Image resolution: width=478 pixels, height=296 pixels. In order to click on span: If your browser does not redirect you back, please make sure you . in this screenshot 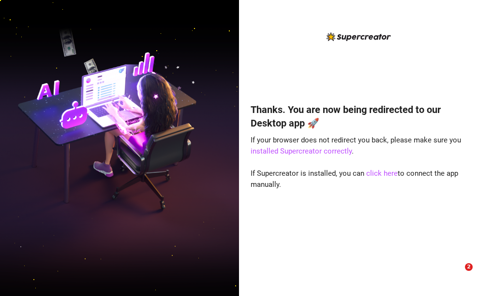, I will do `click(355, 146)`.